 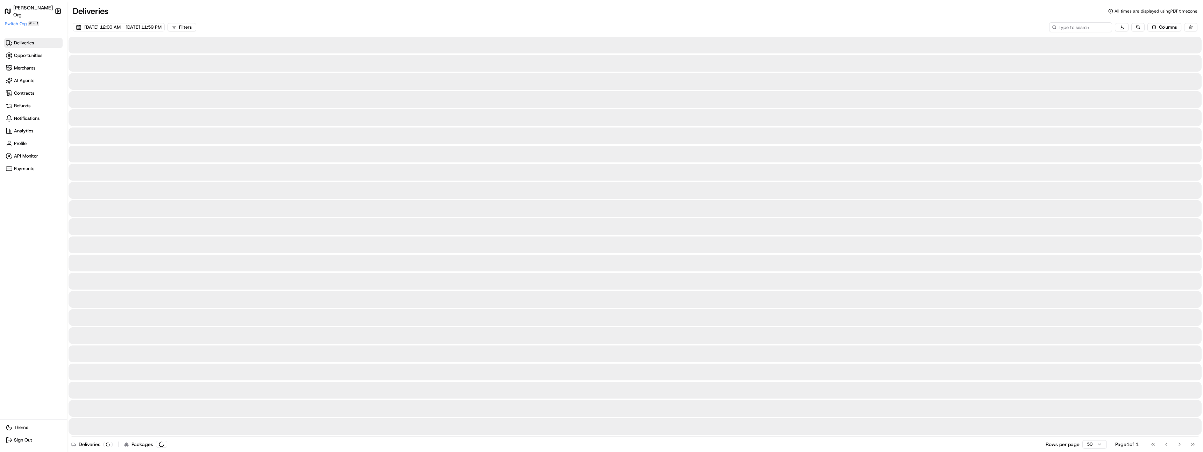 What do you see at coordinates (22, 106) in the screenshot?
I see `span: Refunds` at bounding box center [22, 106].